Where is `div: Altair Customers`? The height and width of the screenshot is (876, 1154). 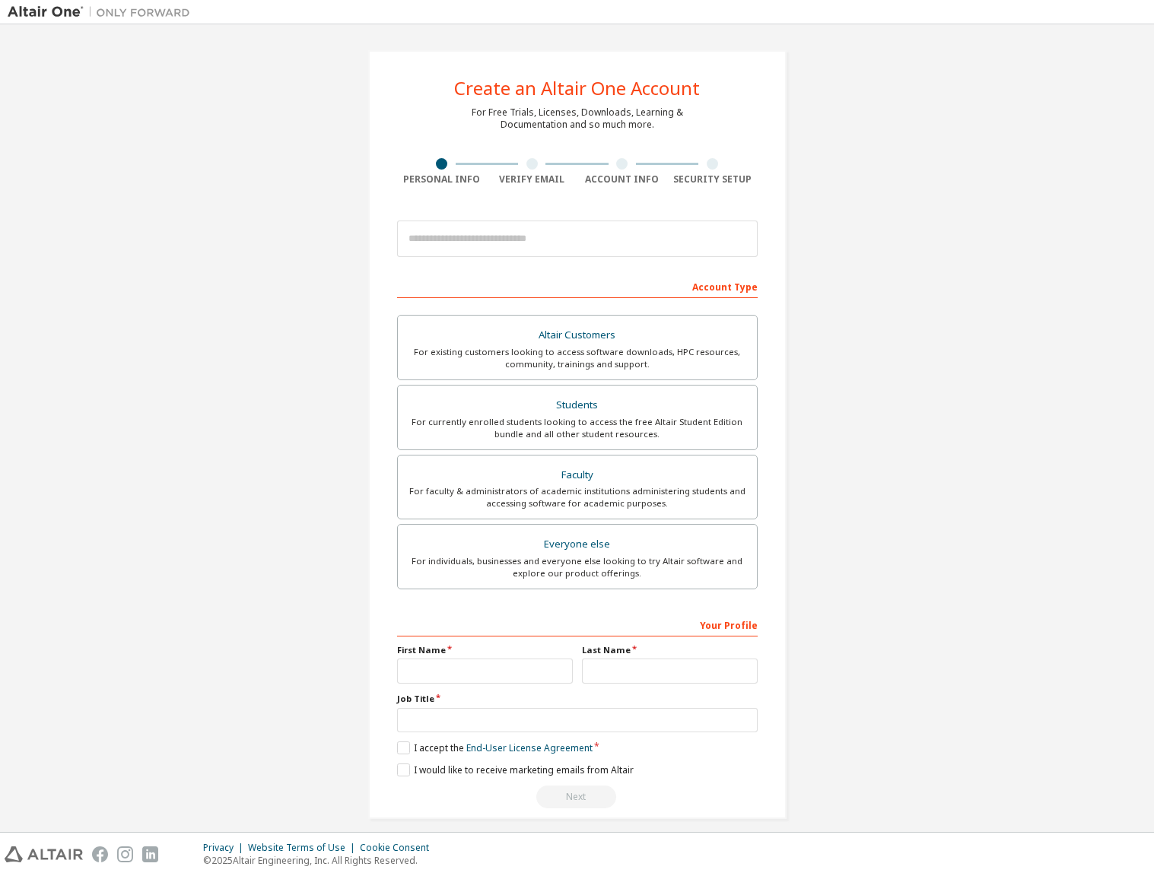
div: Altair Customers is located at coordinates (577, 335).